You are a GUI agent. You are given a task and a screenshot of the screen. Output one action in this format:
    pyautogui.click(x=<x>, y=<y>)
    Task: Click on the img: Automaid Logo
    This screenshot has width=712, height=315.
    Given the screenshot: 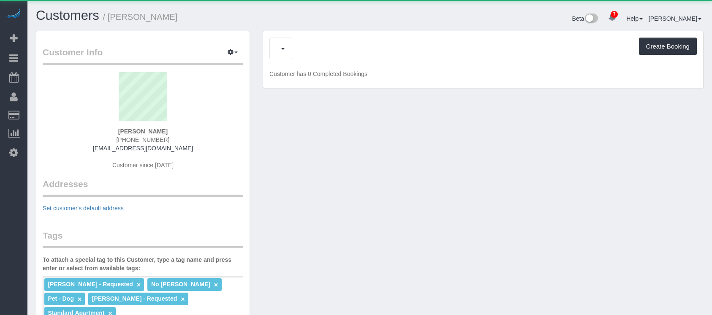 What is the action you would take?
    pyautogui.click(x=14, y=14)
    